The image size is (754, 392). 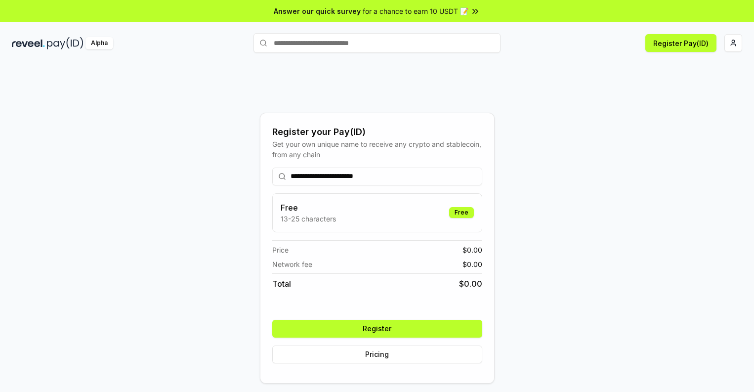 I want to click on button: Pricing, so click(x=377, y=354).